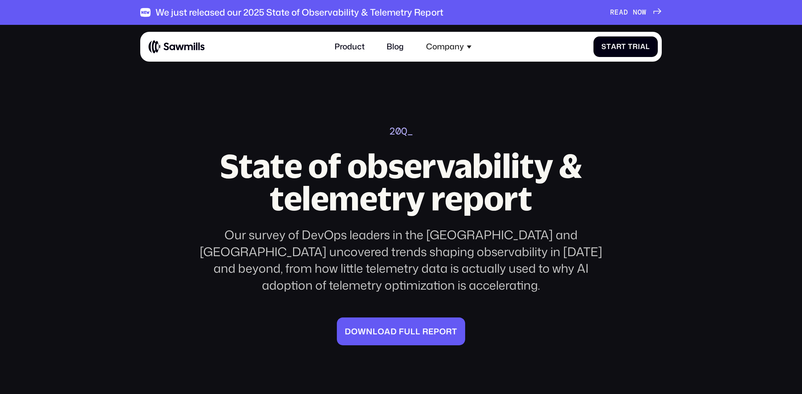 This screenshot has width=802, height=394. What do you see at coordinates (640, 12) in the screenshot?
I see `span: O` at bounding box center [640, 12].